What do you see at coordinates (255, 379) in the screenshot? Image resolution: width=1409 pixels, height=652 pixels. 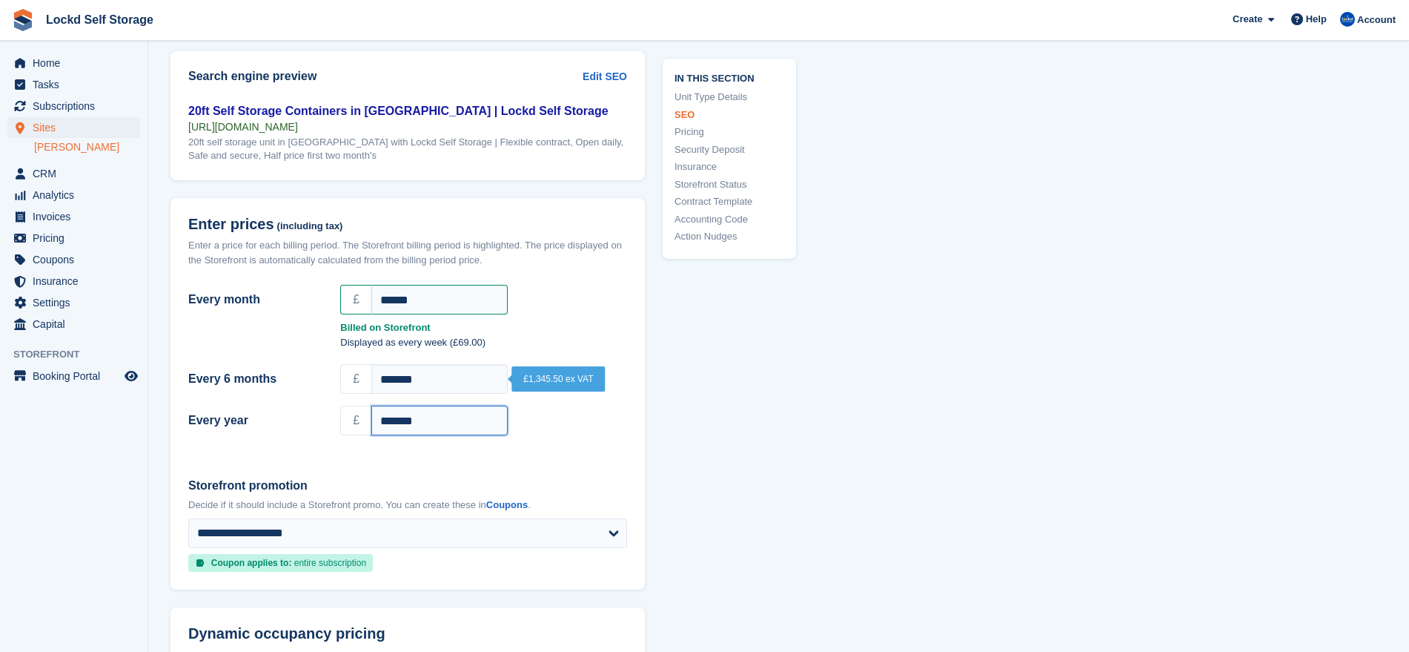 I see `label: Every 6 months` at bounding box center [255, 379].